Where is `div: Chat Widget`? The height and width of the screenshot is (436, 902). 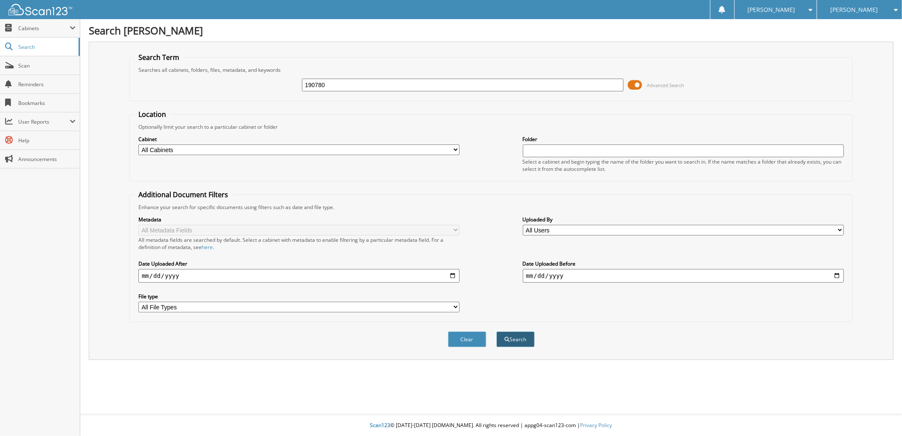 div: Chat Widget is located at coordinates (881, 415).